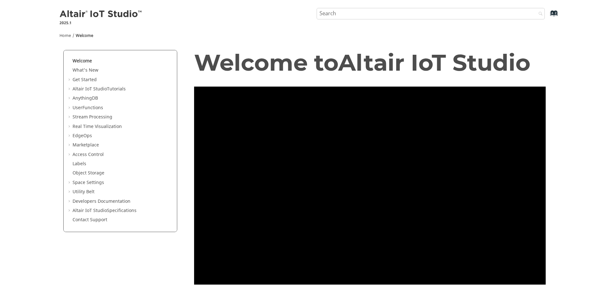 This screenshot has width=609, height=290. What do you see at coordinates (70, 211) in the screenshot?
I see `span: Expand Altair IoT StudioSpecifications` at bounding box center [70, 211].